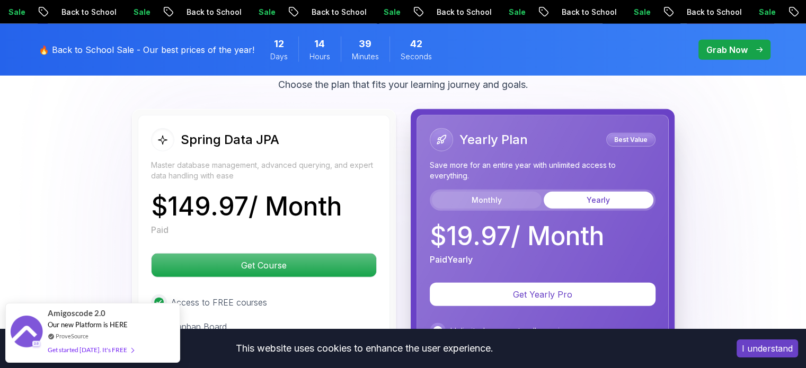 This screenshot has width=806, height=368. What do you see at coordinates (76, 313) in the screenshot?
I see `span: Amigoscode 2.0` at bounding box center [76, 313].